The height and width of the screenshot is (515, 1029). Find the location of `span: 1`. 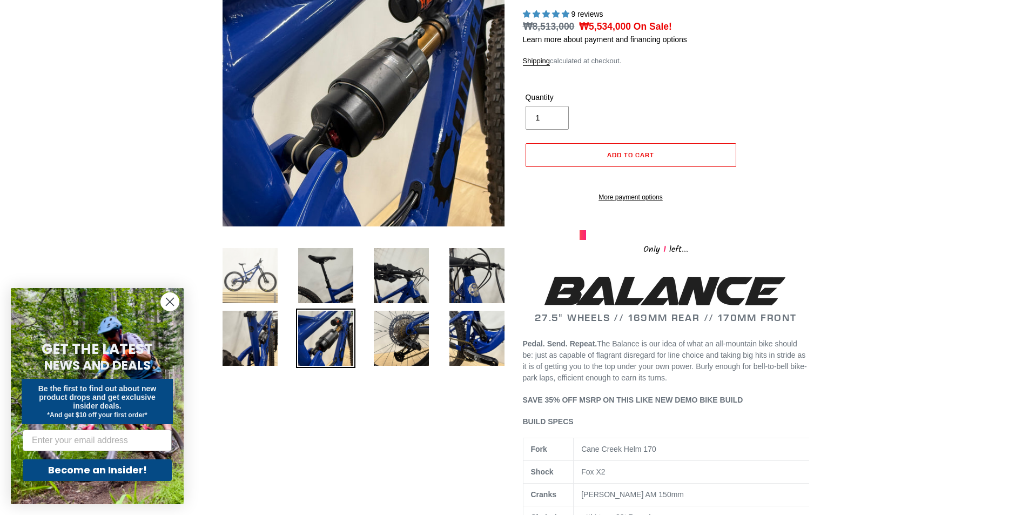

span: 1 is located at coordinates (664, 249).